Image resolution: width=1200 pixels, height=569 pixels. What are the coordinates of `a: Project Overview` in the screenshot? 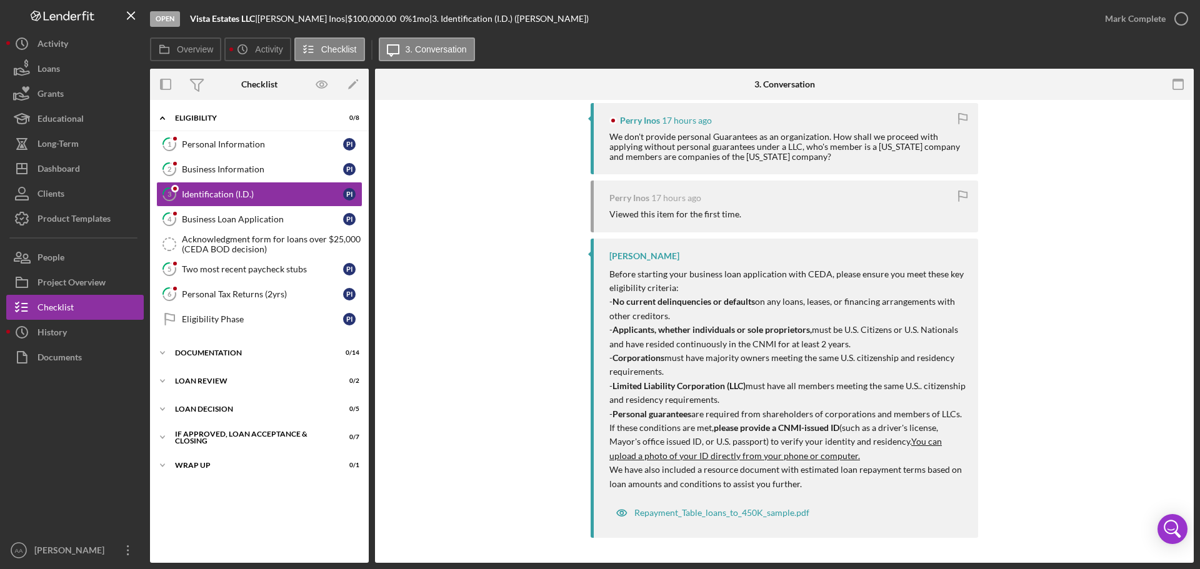 It's located at (75, 282).